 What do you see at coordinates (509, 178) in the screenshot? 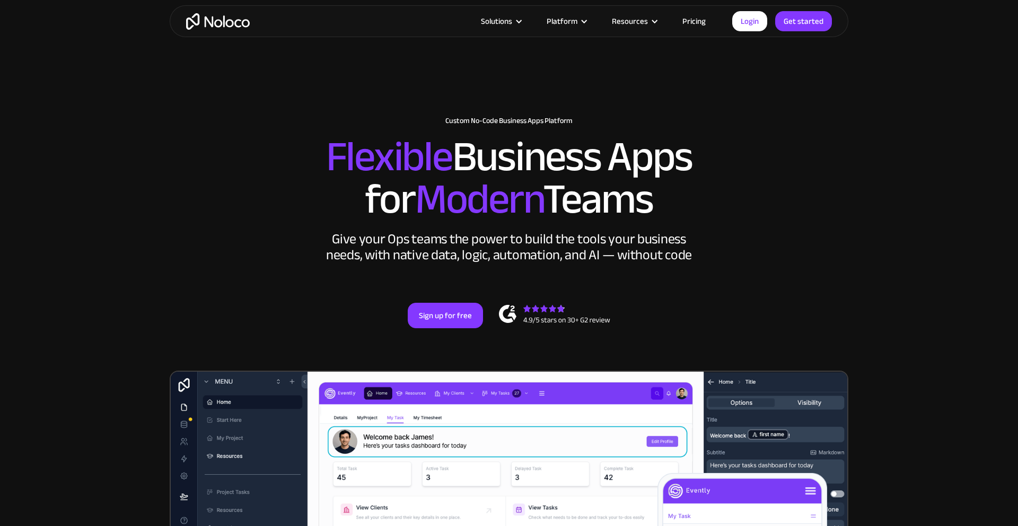
I see `h2: Business Apps for Teams` at bounding box center [509, 178].